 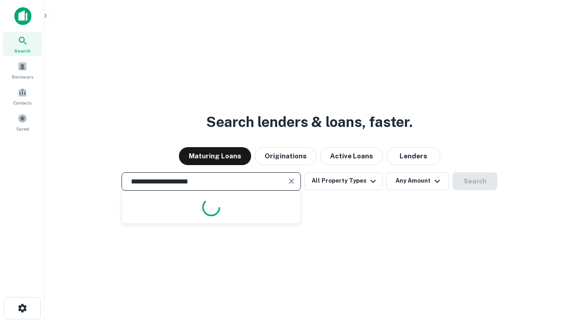 What do you see at coordinates (22, 122) in the screenshot?
I see `div: Saved` at bounding box center [22, 122].